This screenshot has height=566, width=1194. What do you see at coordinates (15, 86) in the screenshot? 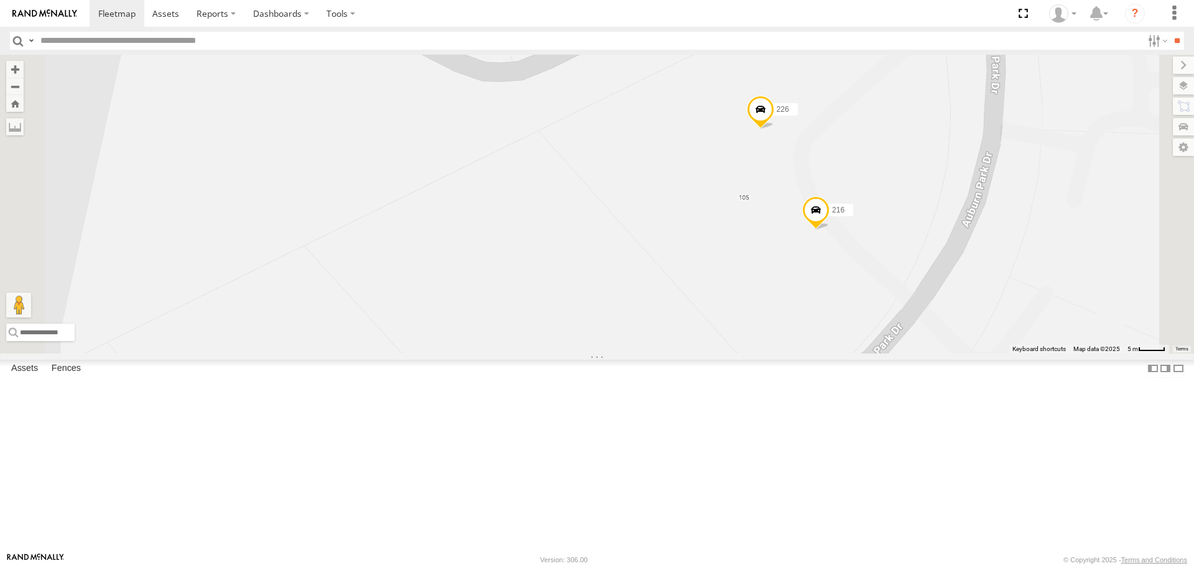
I see `button: Zoom out` at bounding box center [15, 86].